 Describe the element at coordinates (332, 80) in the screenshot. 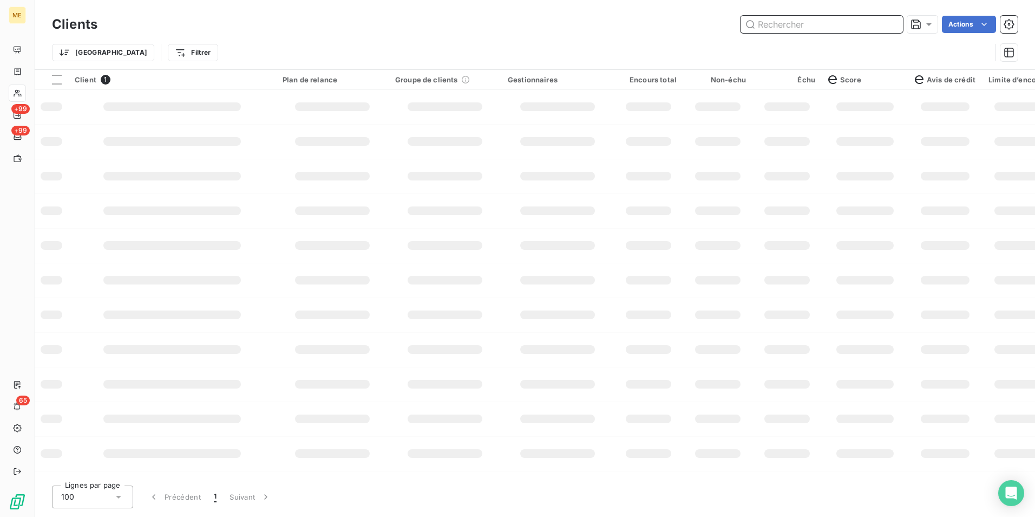

I see `div: Plan de relance` at that location.